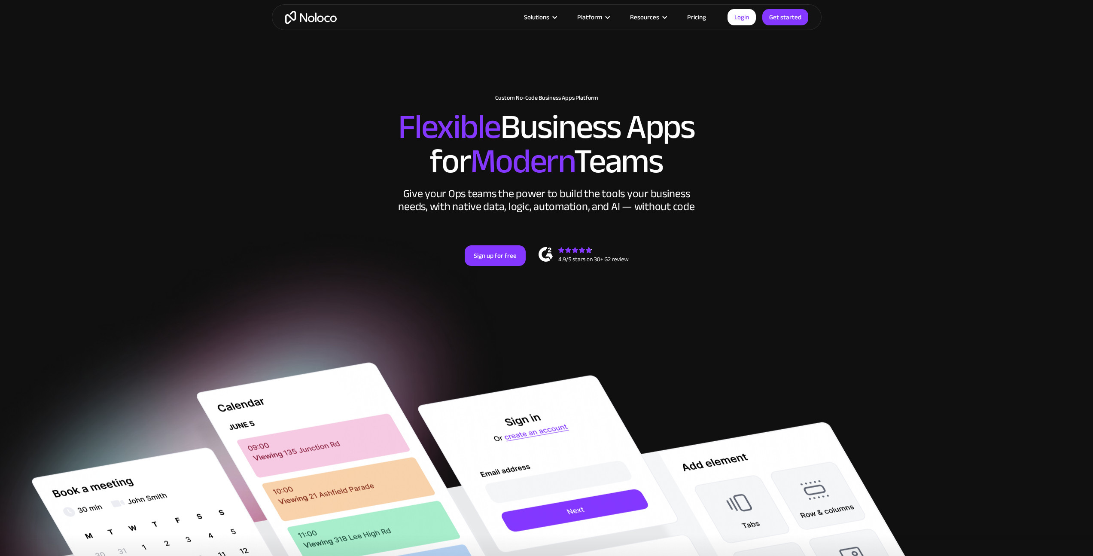  I want to click on div: Give your Ops teams the power to build the tools your business needs, with native data, logic, au..., so click(547, 200).